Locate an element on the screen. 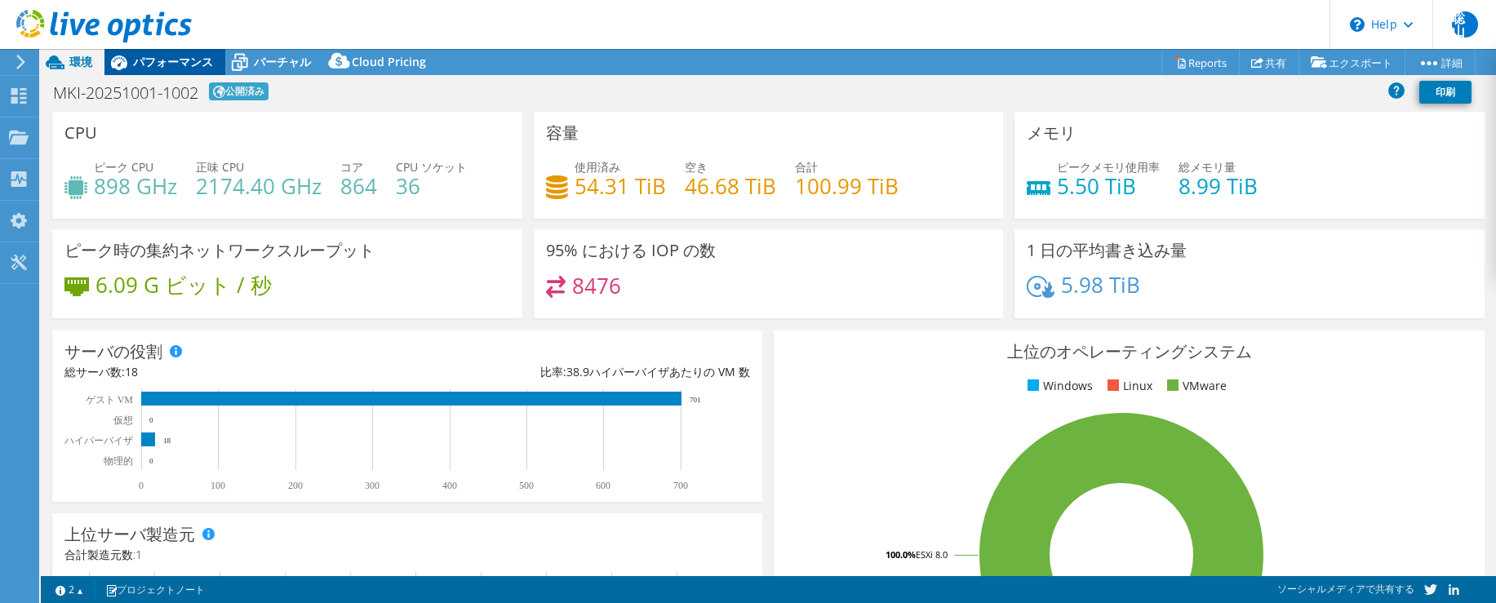  h4: 36 is located at coordinates (431, 186).